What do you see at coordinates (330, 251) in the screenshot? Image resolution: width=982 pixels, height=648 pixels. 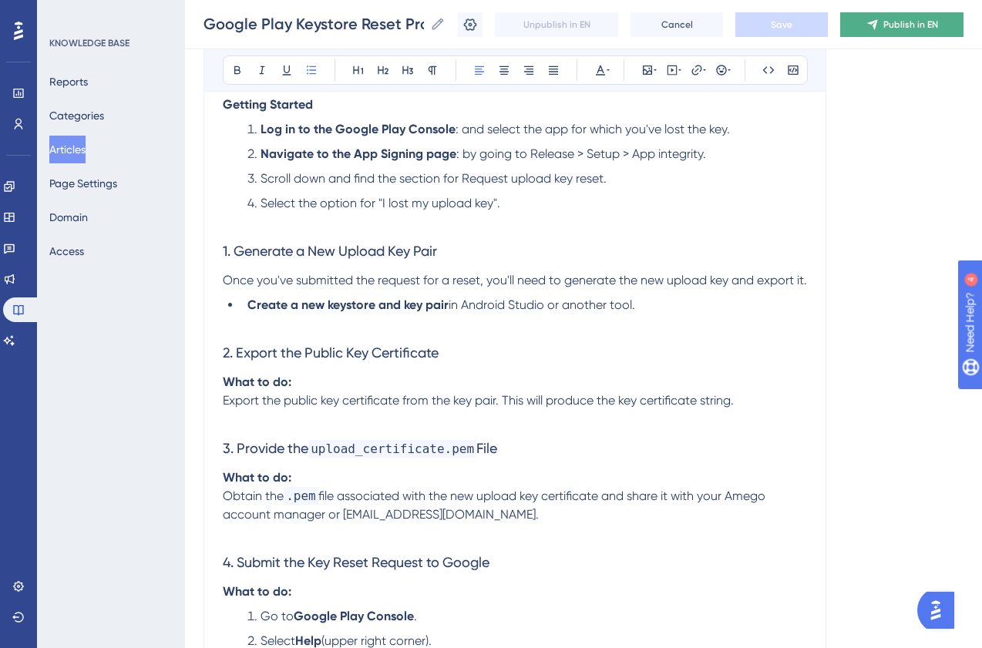 I see `span: 1. Generate a New Upload Key Pair` at bounding box center [330, 251].